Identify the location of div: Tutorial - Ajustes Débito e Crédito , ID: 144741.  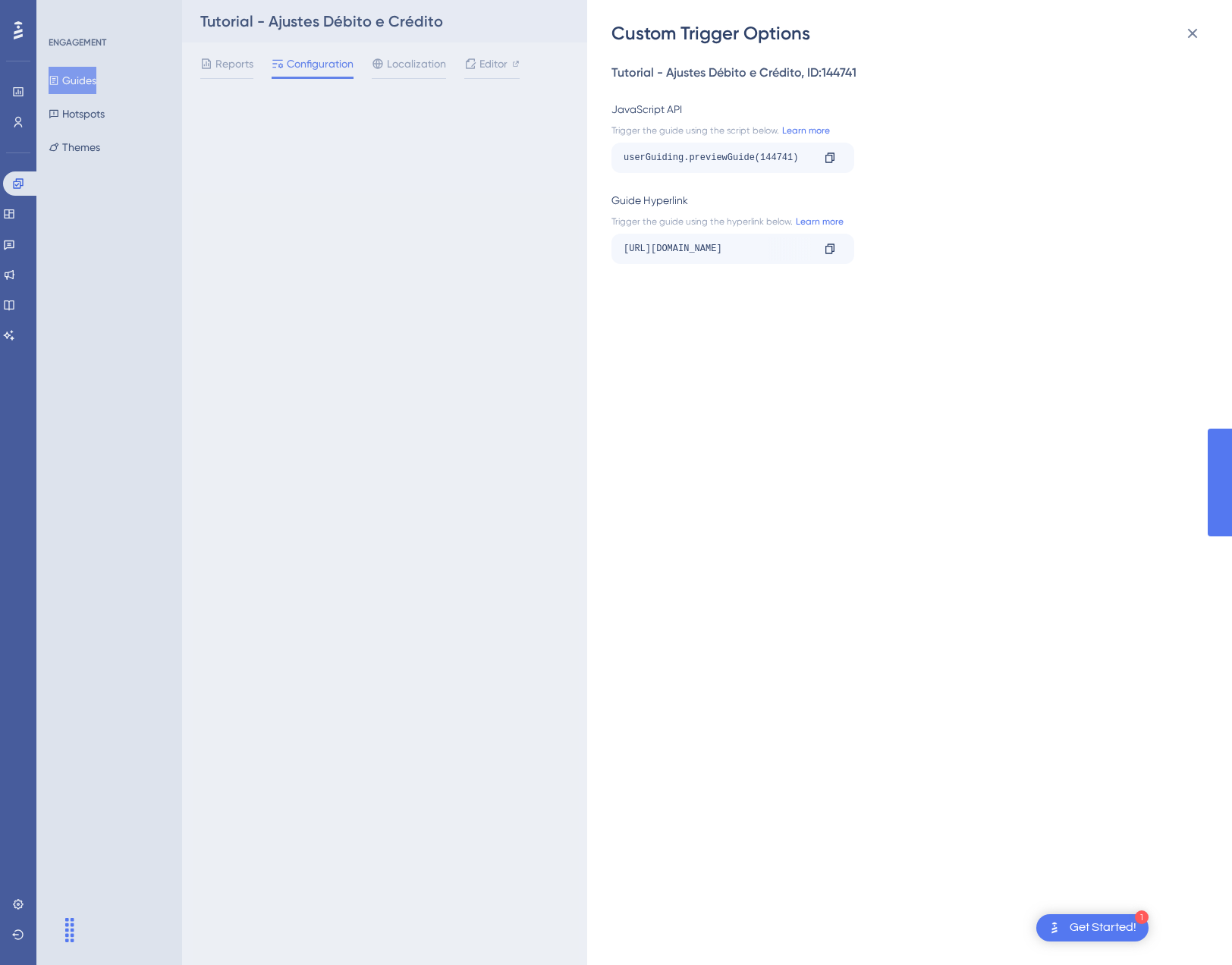
(906, 73).